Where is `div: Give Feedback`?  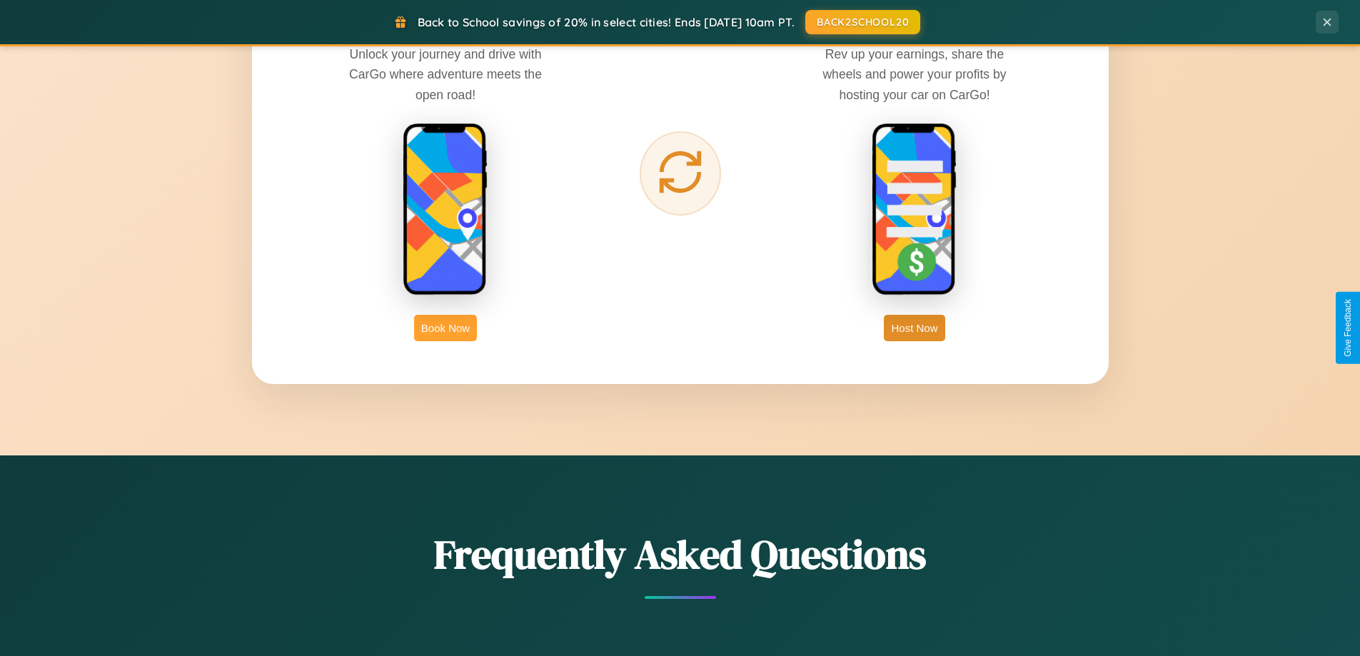
div: Give Feedback is located at coordinates (1348, 328).